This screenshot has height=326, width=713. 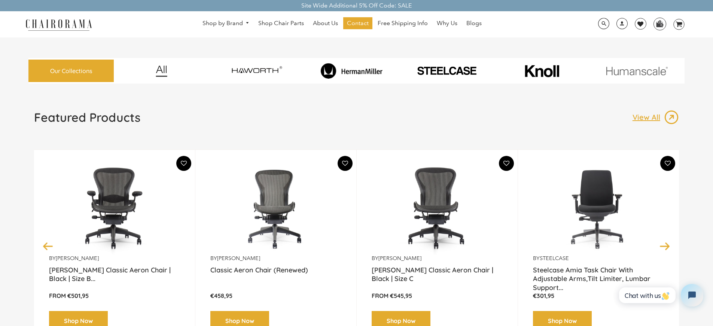 What do you see at coordinates (656, 117) in the screenshot?
I see `a: View All` at bounding box center [656, 117].